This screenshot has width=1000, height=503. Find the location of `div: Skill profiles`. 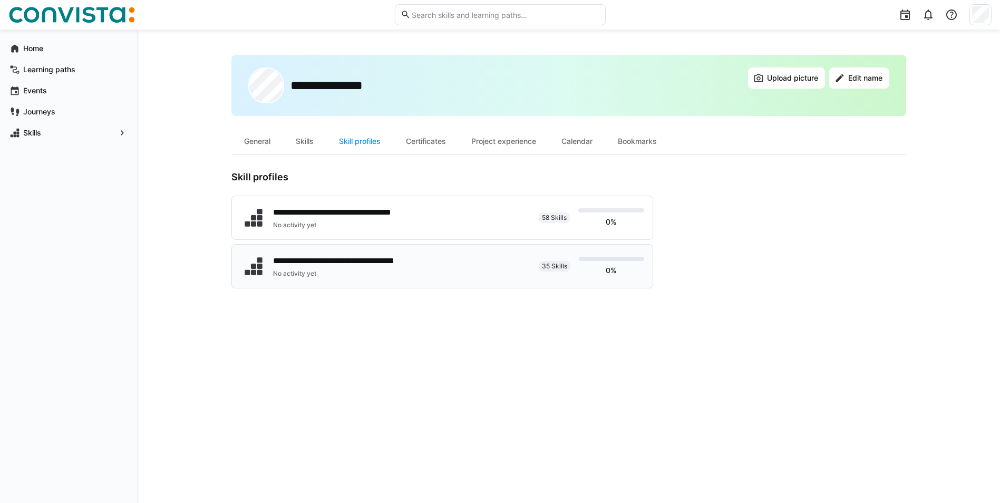

div: Skill profiles is located at coordinates (359, 141).